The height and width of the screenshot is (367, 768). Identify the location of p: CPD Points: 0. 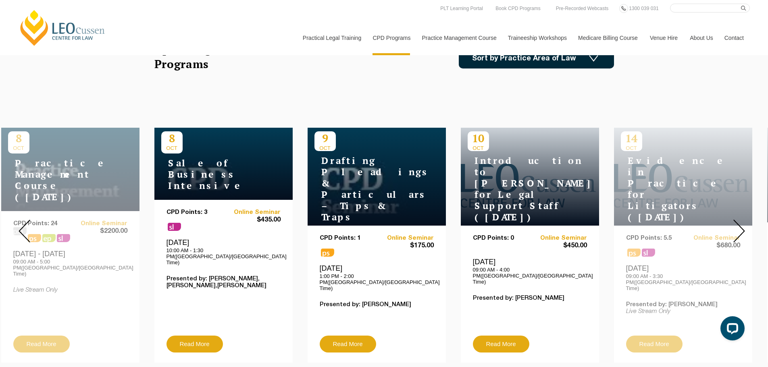
(502, 238).